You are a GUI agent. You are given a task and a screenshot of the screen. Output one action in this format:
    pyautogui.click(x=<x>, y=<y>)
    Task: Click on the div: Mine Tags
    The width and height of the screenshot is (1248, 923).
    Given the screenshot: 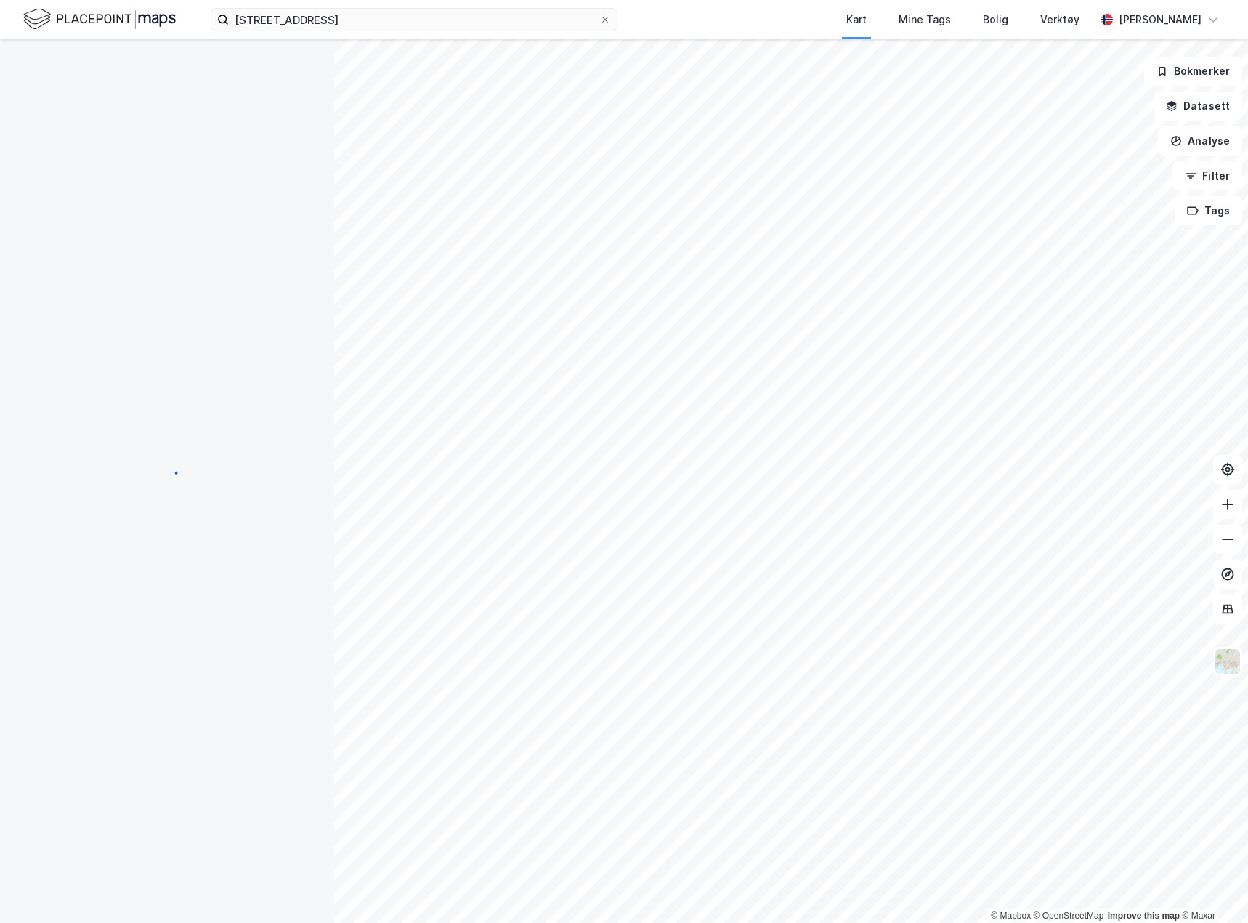 What is the action you would take?
    pyautogui.click(x=925, y=20)
    